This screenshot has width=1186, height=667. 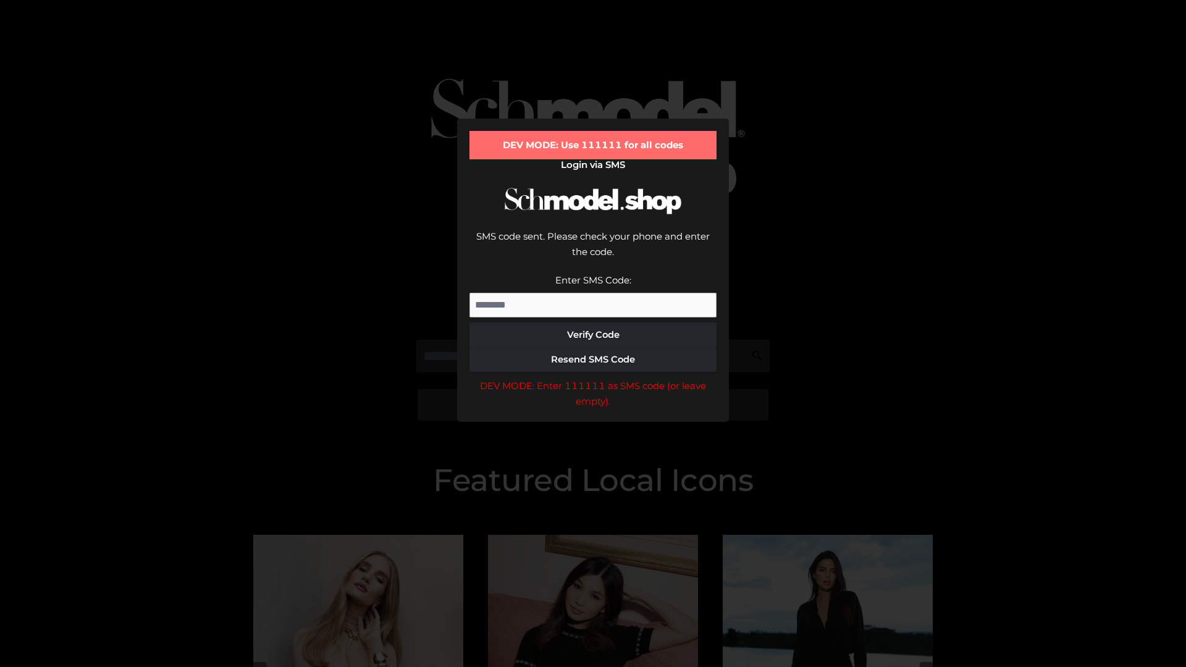 I want to click on div: DEV MODE: Enter 111111 as SMS code (or leave empty)., so click(x=593, y=393).